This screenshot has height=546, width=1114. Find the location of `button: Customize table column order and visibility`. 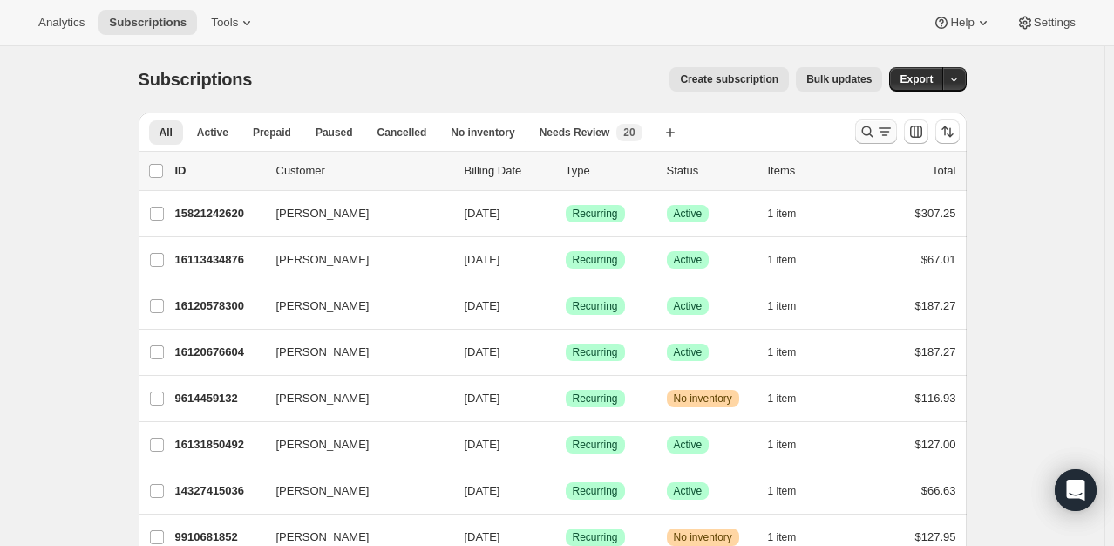

button: Customize table column order and visibility is located at coordinates (916, 132).